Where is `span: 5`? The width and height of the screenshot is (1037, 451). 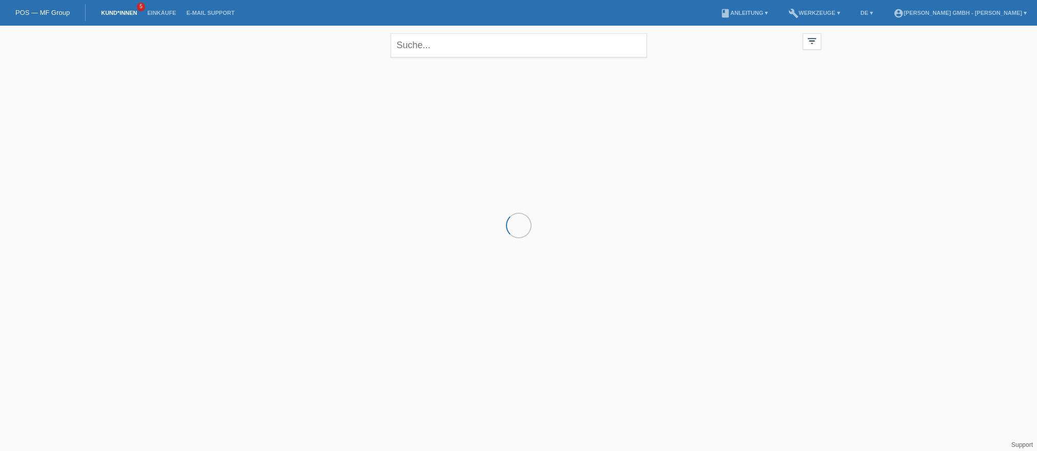 span: 5 is located at coordinates (141, 7).